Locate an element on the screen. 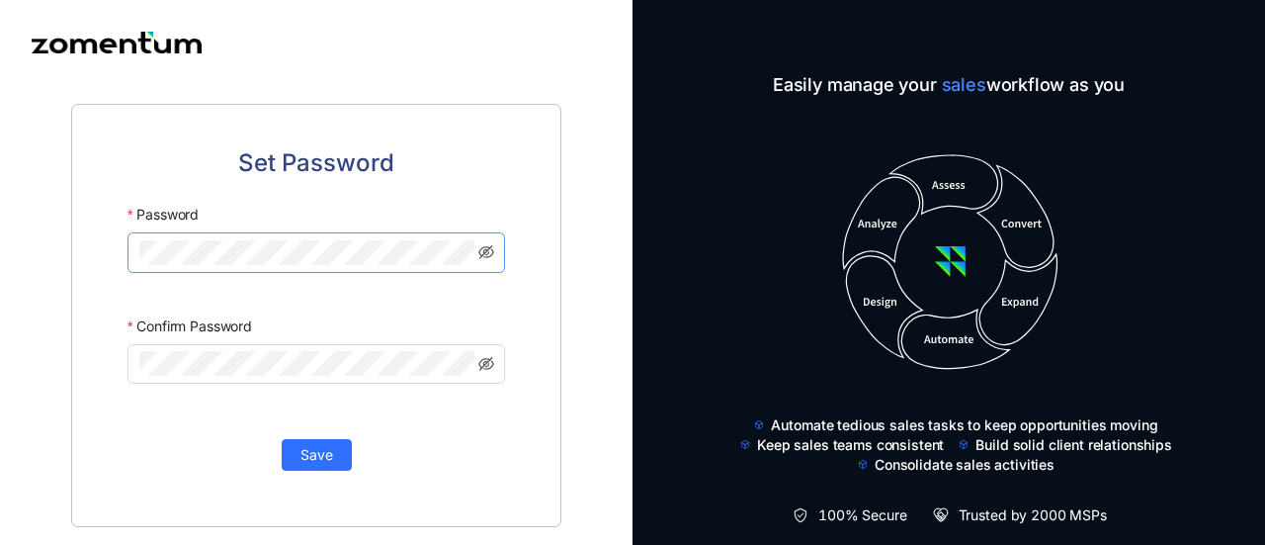 The image size is (1265, 545). span: Save is located at coordinates (316, 455).